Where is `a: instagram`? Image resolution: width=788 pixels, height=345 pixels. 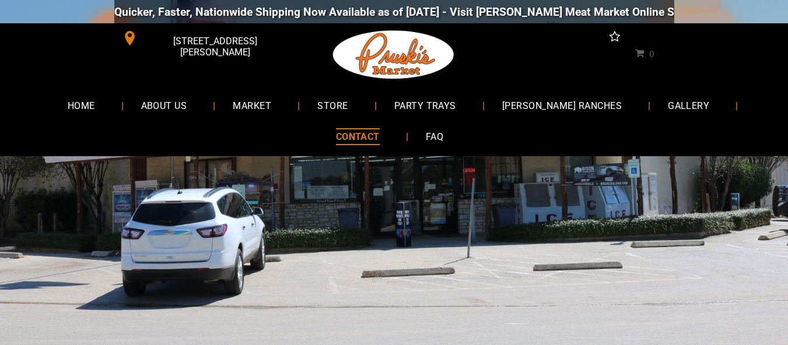
a: instagram is located at coordinates (659, 38).